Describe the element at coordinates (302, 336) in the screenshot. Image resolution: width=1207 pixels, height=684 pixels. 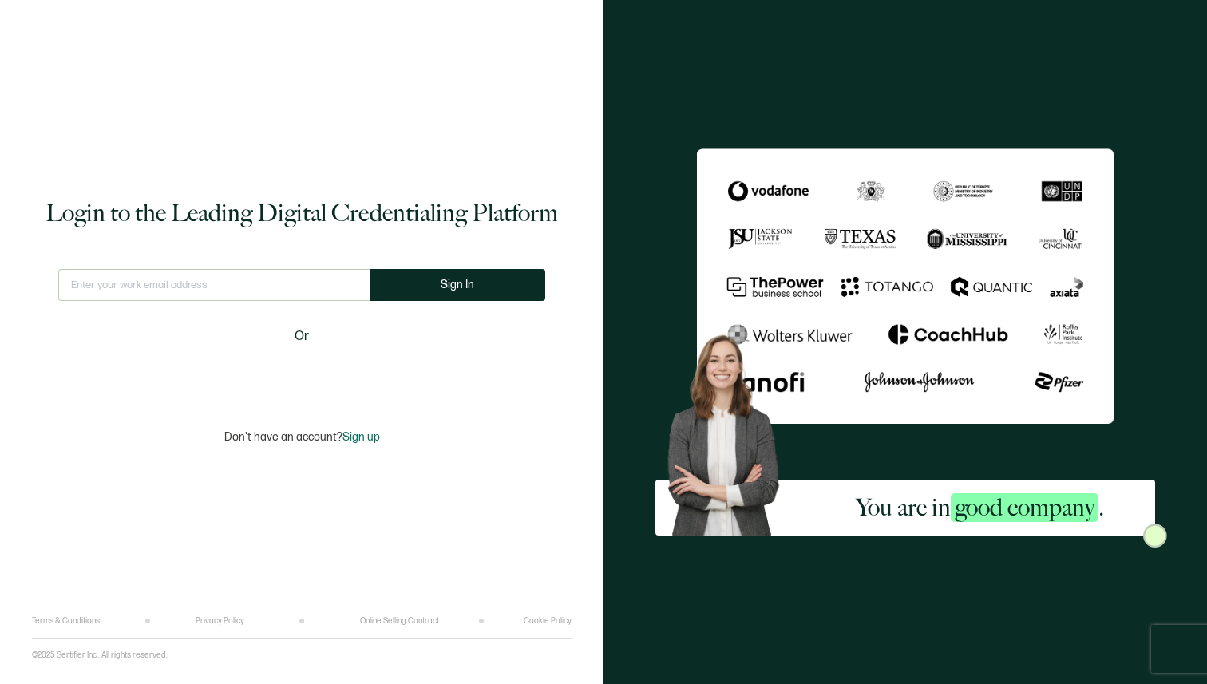
I see `span: Or` at that location.